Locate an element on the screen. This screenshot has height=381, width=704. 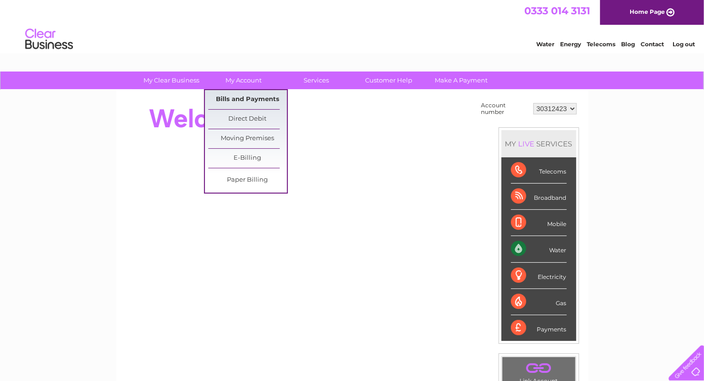
a: My Account is located at coordinates (243, 80).